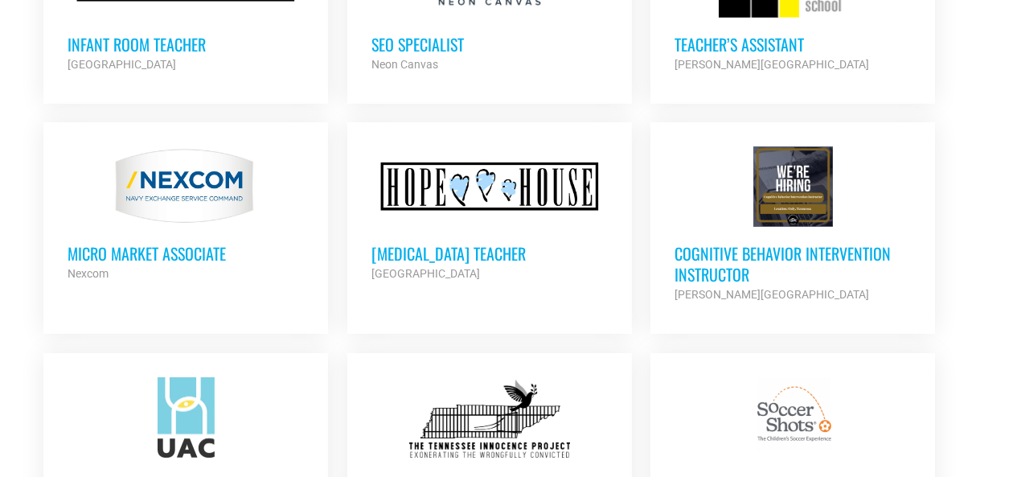  Describe the element at coordinates (404, 64) in the screenshot. I see `strong: Neon Canvas` at that location.